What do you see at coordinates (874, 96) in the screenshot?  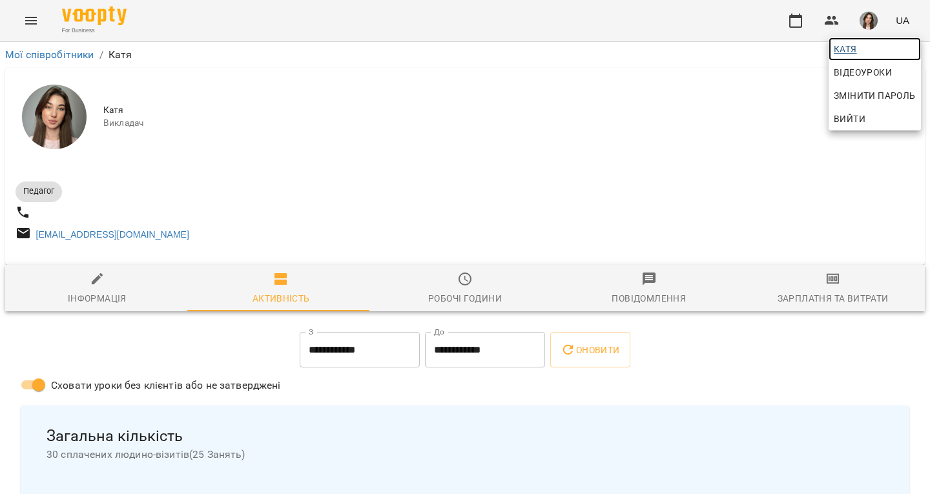 I see `a: Змінити пароль` at bounding box center [874, 96].